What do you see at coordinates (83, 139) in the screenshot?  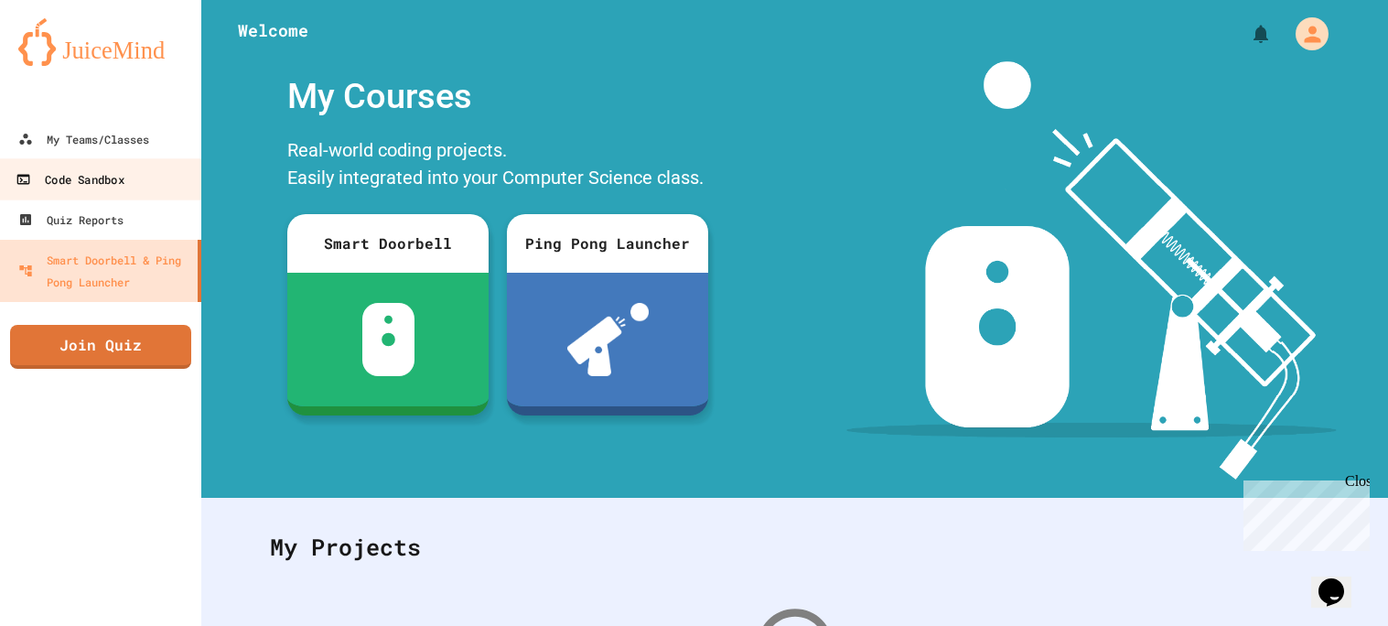 I see `div: My Teams/Classes` at bounding box center [83, 139].